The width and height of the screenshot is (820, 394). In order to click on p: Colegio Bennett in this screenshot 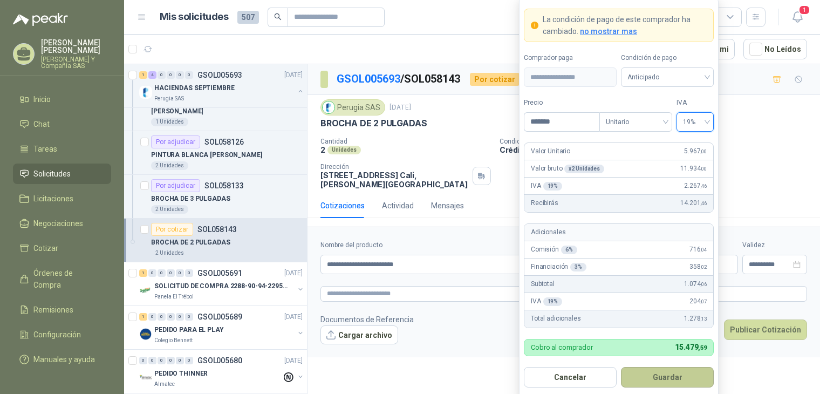, I will do `click(173, 341)`.